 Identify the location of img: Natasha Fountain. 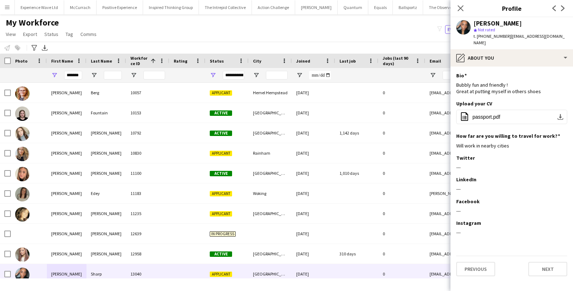
(22, 114).